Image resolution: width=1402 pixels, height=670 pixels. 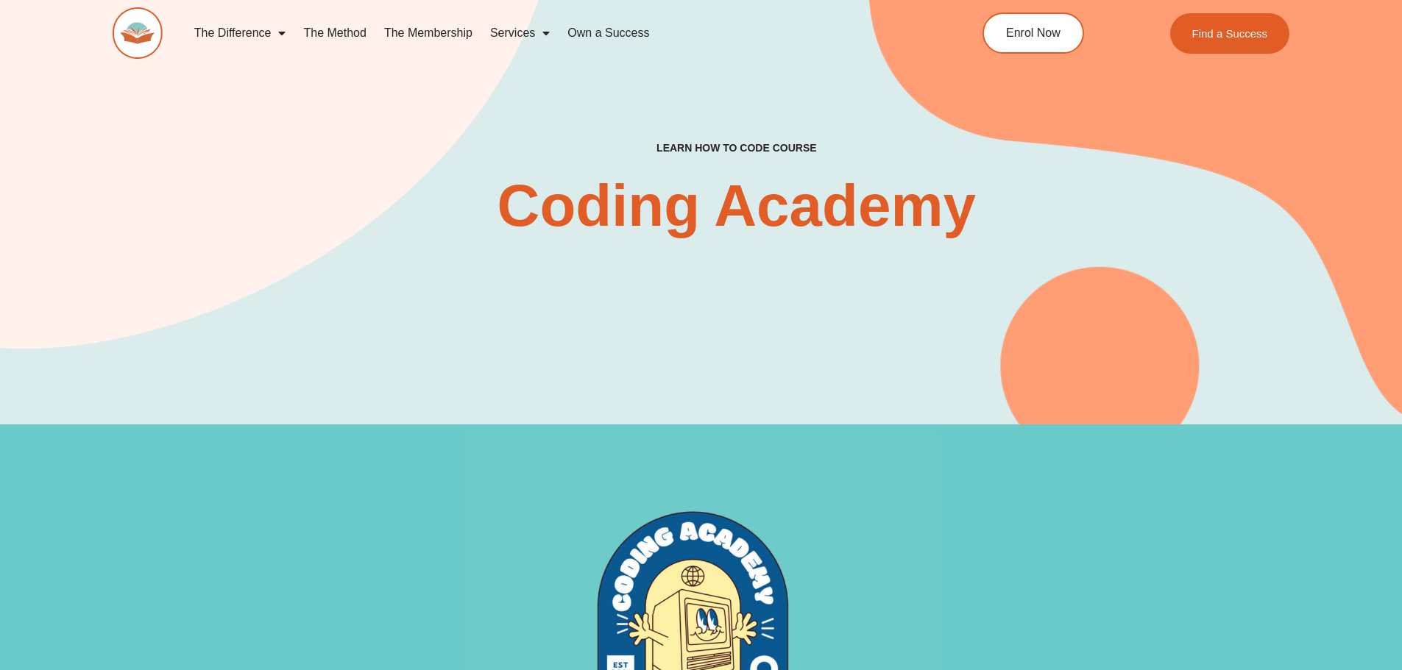 I want to click on a: Find a Success, so click(x=1230, y=33).